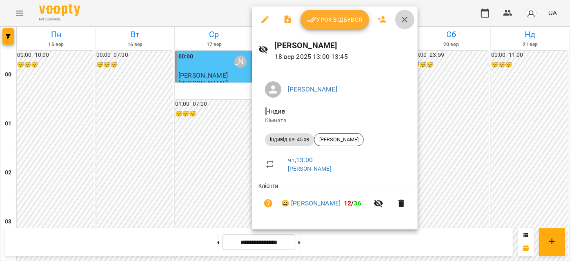  I want to click on p: 18 вер 2025 13:00 - 13:45, so click(343, 57).